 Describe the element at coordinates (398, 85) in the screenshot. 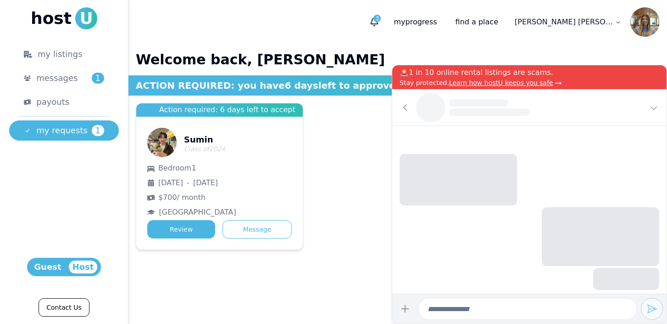

I see `div: ACTION REQUIRED: you have 6 days left to approve` at that location.